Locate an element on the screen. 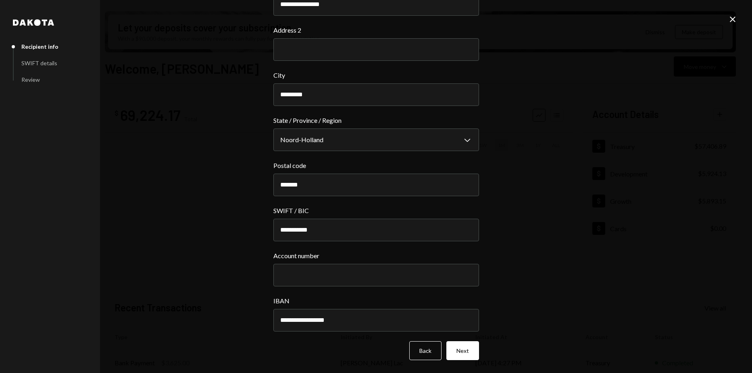 This screenshot has height=373, width=752. div: Review is located at coordinates (31, 79).